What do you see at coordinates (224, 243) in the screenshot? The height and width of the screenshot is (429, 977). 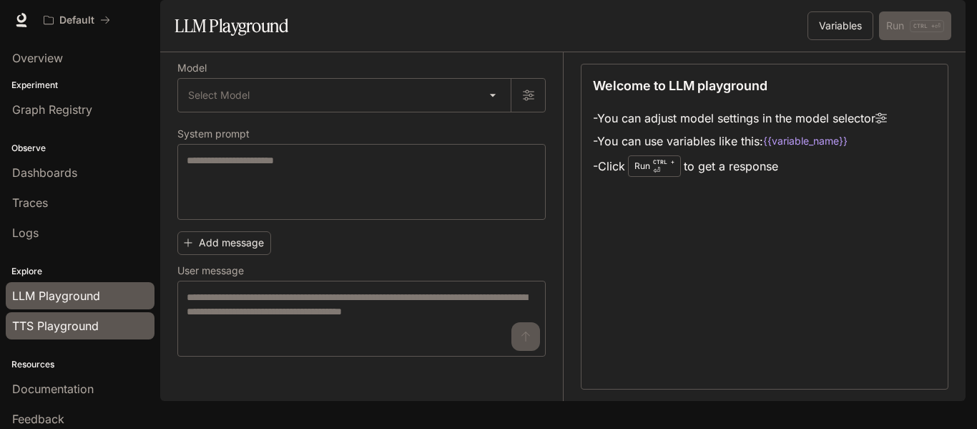 I see `button: Add message` at bounding box center [224, 243].